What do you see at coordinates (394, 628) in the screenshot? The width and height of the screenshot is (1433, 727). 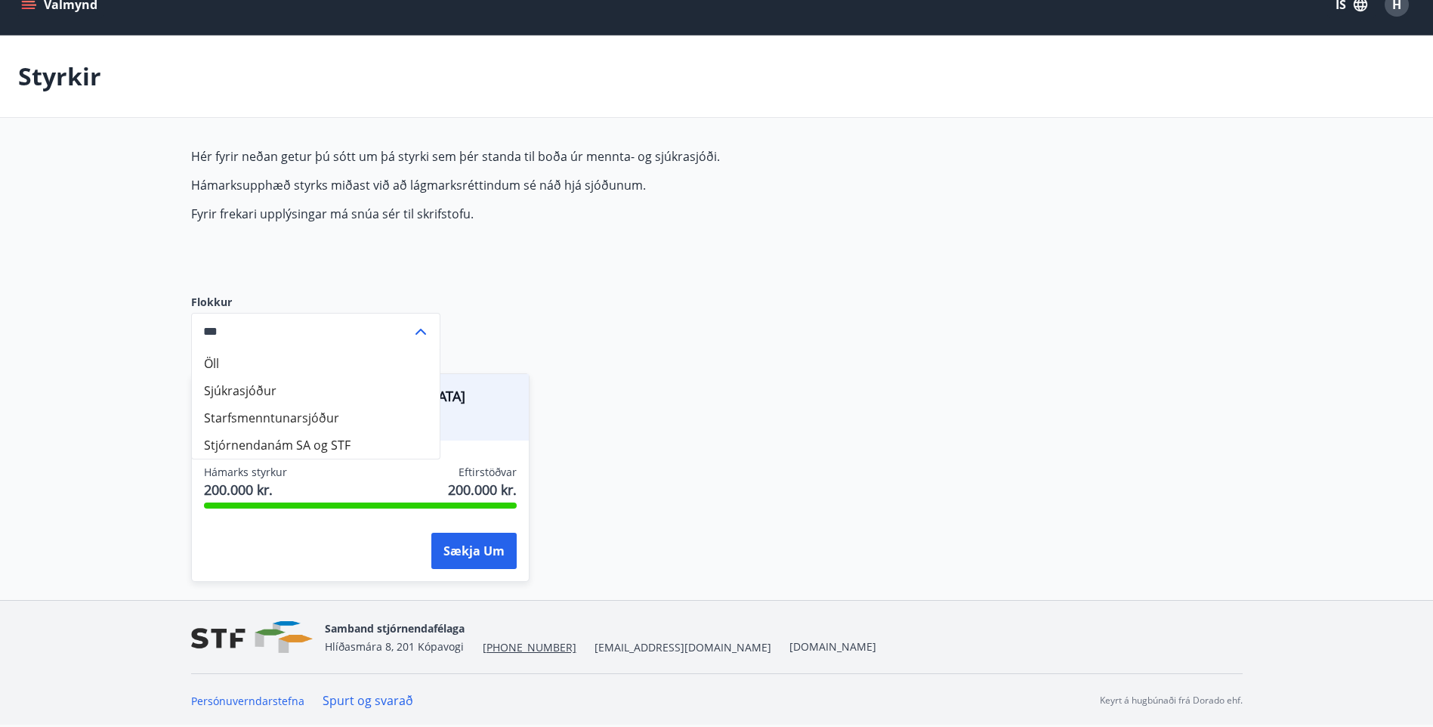 I see `span: Samband stjórnendafélaga` at bounding box center [394, 628].